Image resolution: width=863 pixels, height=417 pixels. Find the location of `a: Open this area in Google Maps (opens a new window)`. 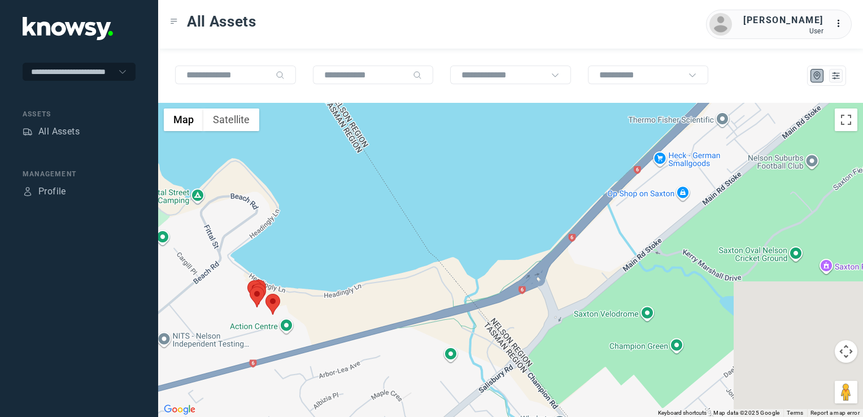

a: Open this area in Google Maps (opens a new window) is located at coordinates (180, 409).